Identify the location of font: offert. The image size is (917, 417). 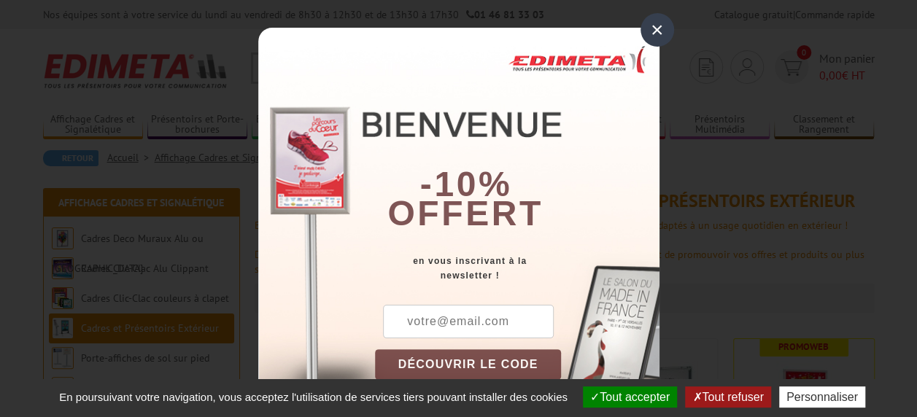
(466, 213).